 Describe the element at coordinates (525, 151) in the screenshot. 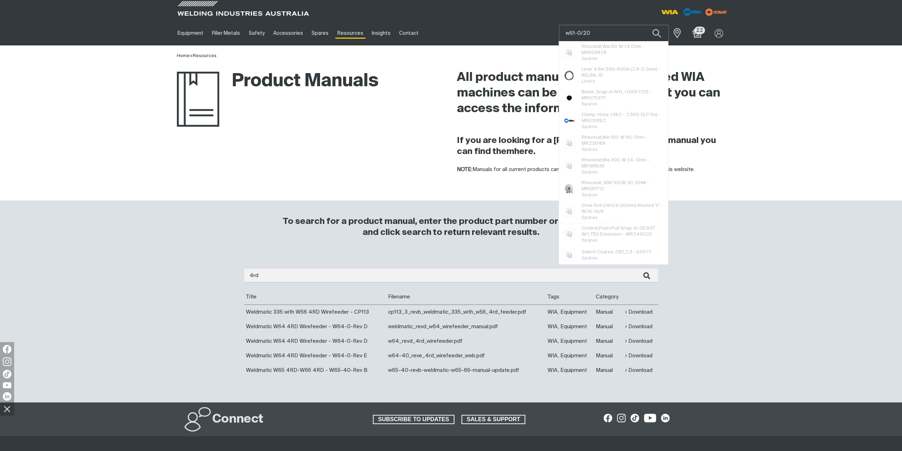

I see `a: here.` at that location.